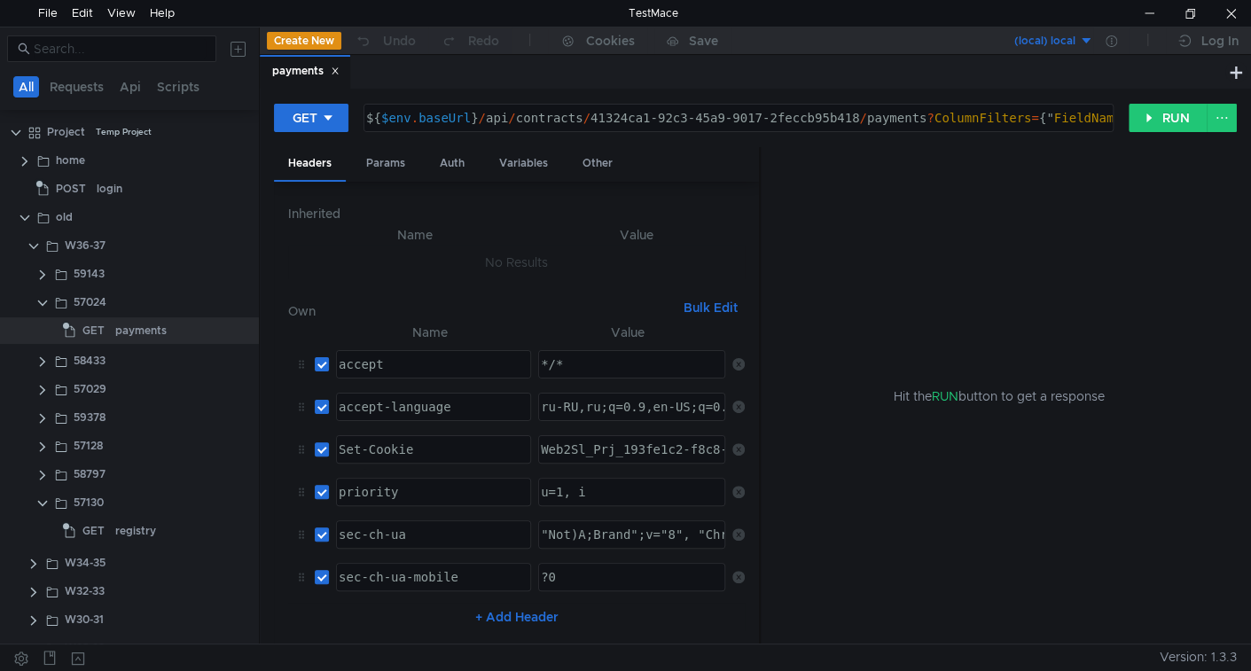 The height and width of the screenshot is (671, 1251). Describe the element at coordinates (610, 41) in the screenshot. I see `div: Cookies` at that location.